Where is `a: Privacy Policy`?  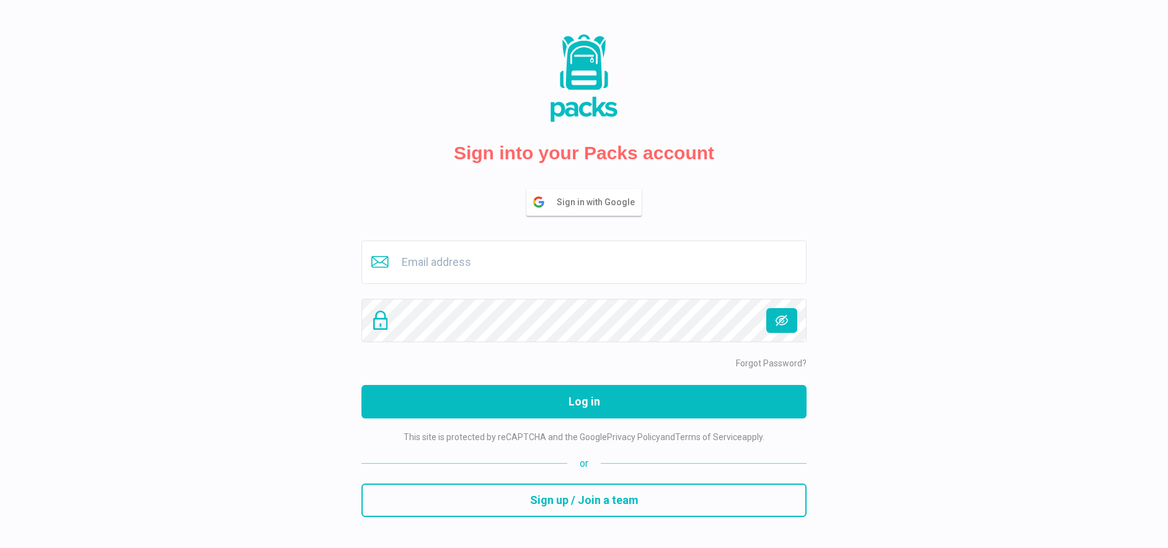
a: Privacy Policy is located at coordinates (633, 437).